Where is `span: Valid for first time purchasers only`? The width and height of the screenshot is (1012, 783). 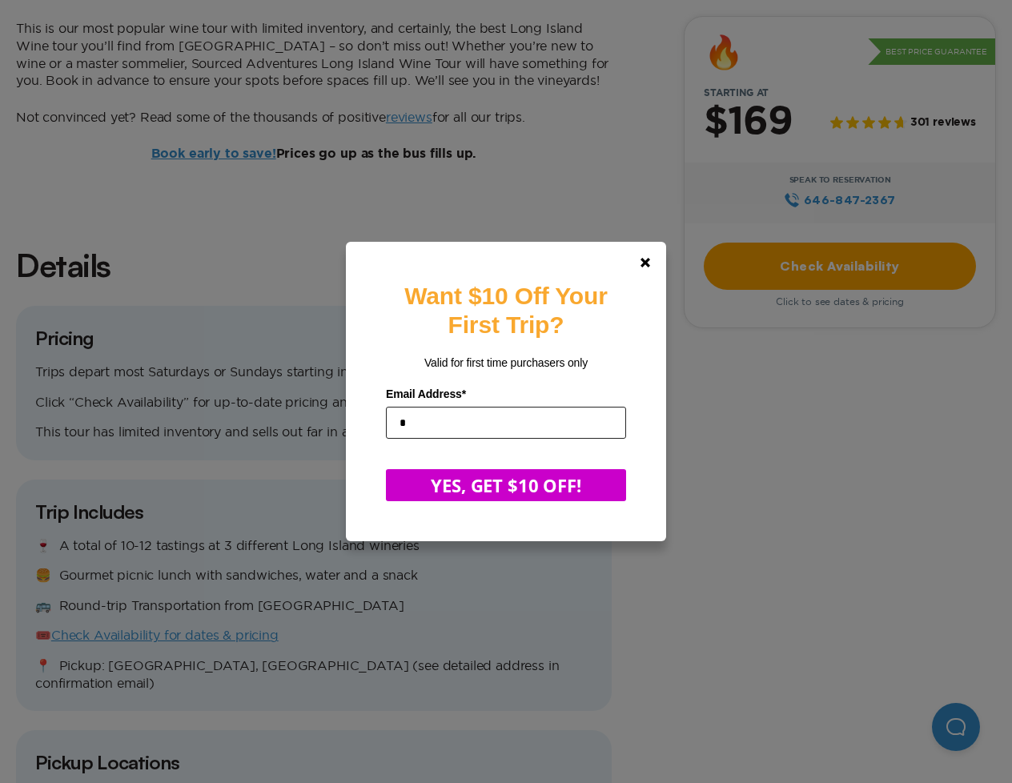
span: Valid for first time purchasers only is located at coordinates (506, 363).